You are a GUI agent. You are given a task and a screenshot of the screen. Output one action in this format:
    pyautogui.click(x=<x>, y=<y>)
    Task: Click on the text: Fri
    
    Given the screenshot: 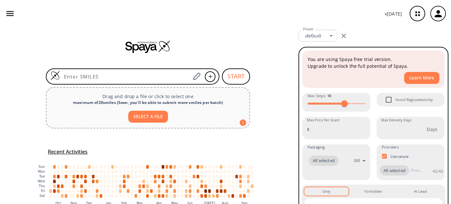 What is the action you would take?
    pyautogui.click(x=43, y=191)
    